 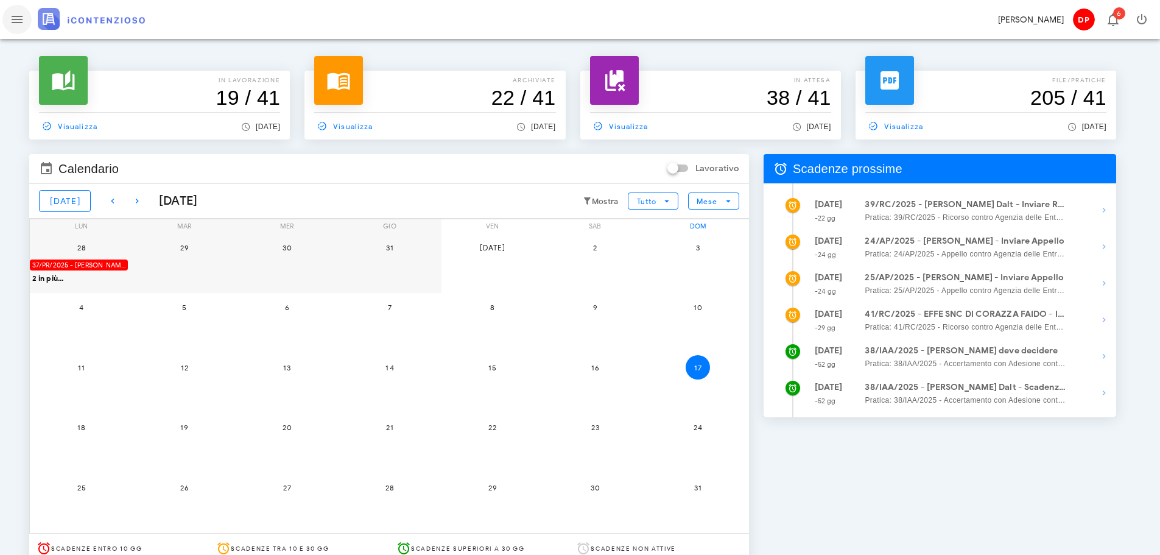 I want to click on p: archiviate, so click(x=435, y=80).